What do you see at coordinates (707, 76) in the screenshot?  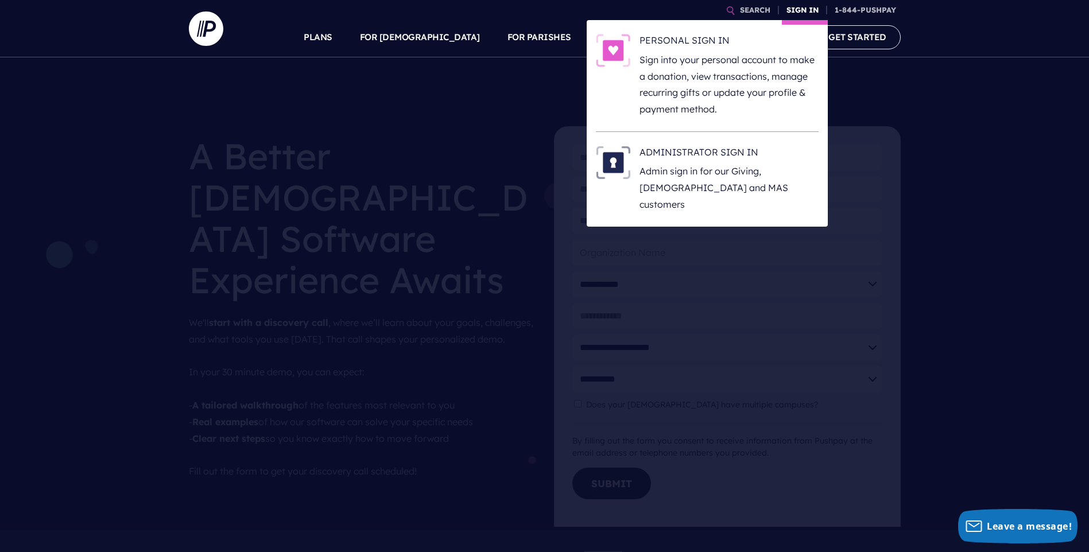 I see `a: PERSONAL SIGN IN - Illustration PERSONAL SIGN IN Sign into your personal account to make a donati...` at bounding box center [707, 76].